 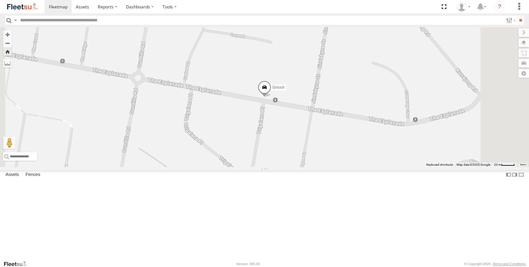 I want to click on button: Keyboard shortcuts, so click(x=439, y=164).